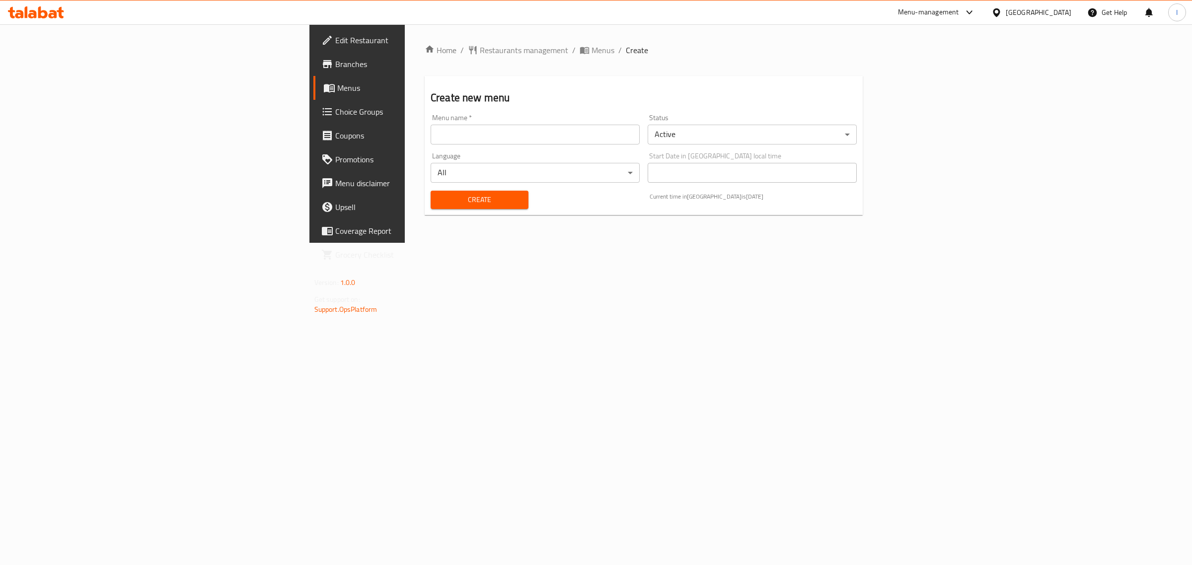 This screenshot has width=1192, height=565. I want to click on span: Branches, so click(418, 64).